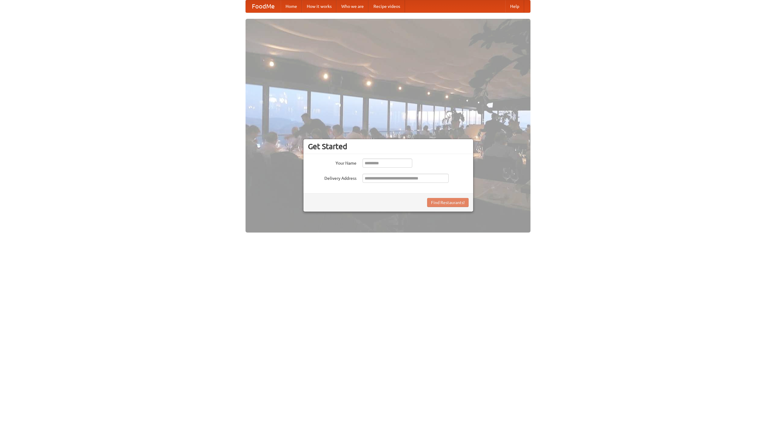 The height and width of the screenshot is (429, 776). What do you see at coordinates (448, 203) in the screenshot?
I see `button: Find Restaurants!` at bounding box center [448, 203].